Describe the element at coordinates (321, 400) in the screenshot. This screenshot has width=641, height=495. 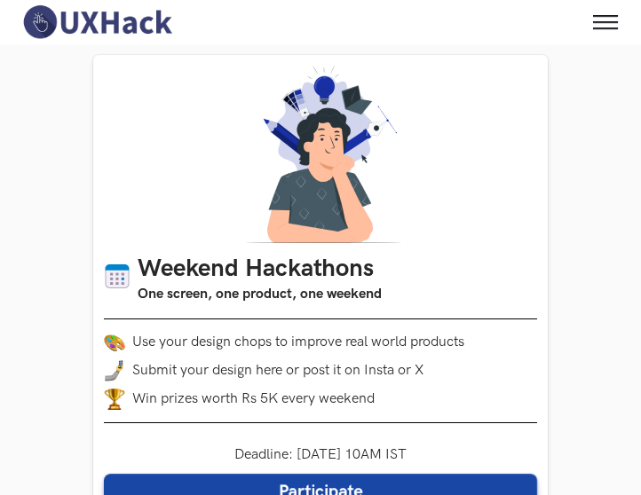
I see `li: Win prizes worth Rs 5K every weekend` at that location.